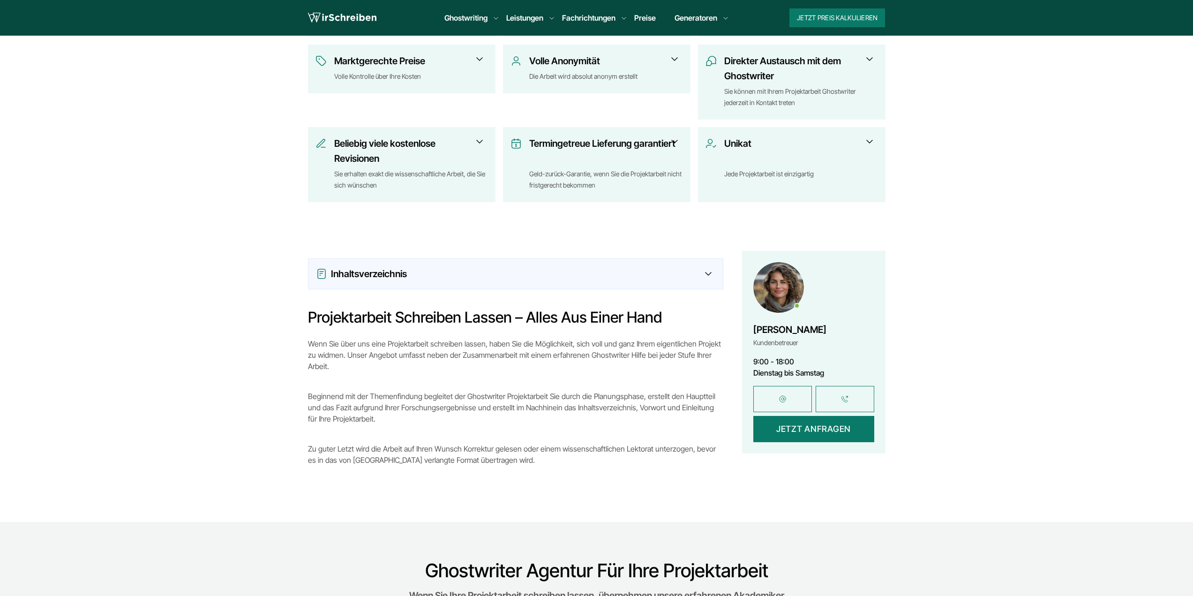 Image resolution: width=1193 pixels, height=596 pixels. Describe the element at coordinates (801, 180) in the screenshot. I see `div: Jede Projektarbeit ist einzigartig` at that location.